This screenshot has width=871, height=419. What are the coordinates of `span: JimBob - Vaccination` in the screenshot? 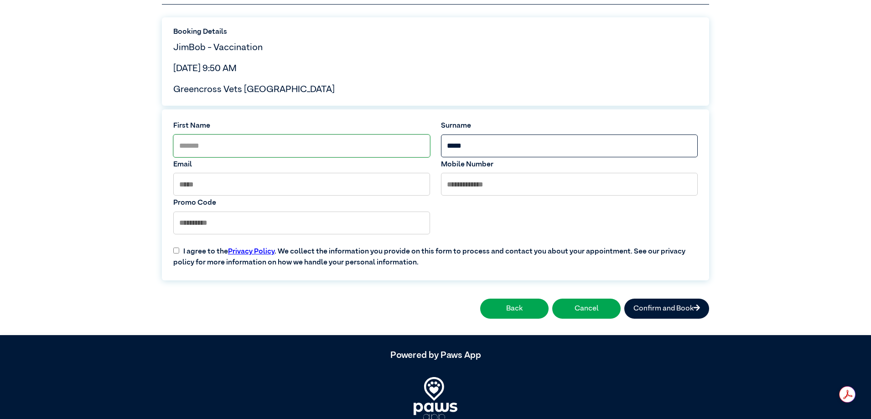 It's located at (218, 47).